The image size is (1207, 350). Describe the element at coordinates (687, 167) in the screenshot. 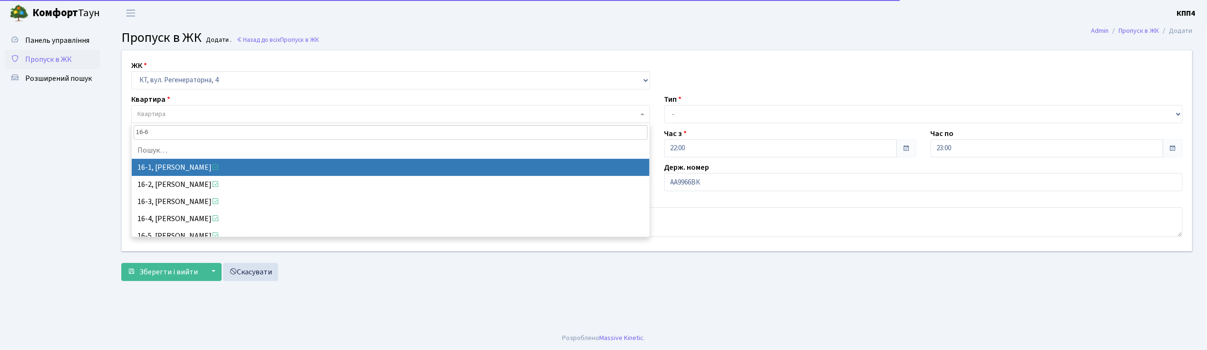

I see `label: Держ. номер` at that location.